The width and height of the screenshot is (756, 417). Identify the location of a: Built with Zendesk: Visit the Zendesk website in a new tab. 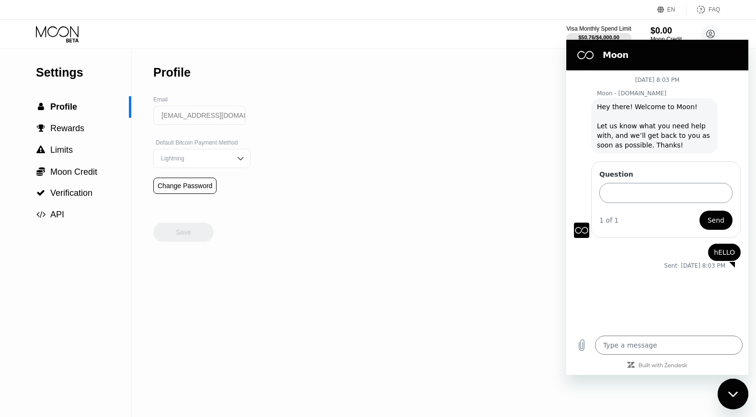
(97, 326).